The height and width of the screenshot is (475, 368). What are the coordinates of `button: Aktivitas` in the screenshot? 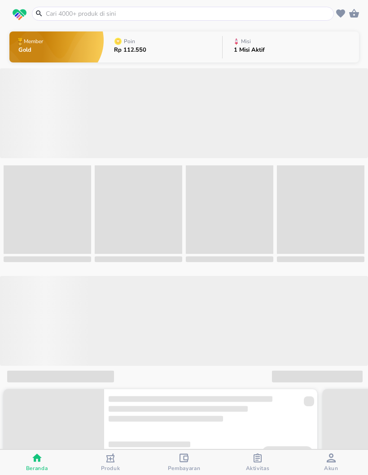 It's located at (258, 462).